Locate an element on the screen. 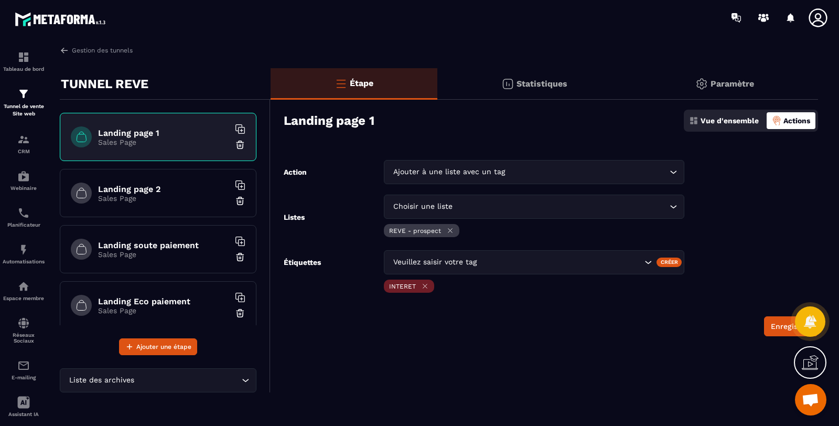  a: formationformationTableau de bord is located at coordinates (24, 61).